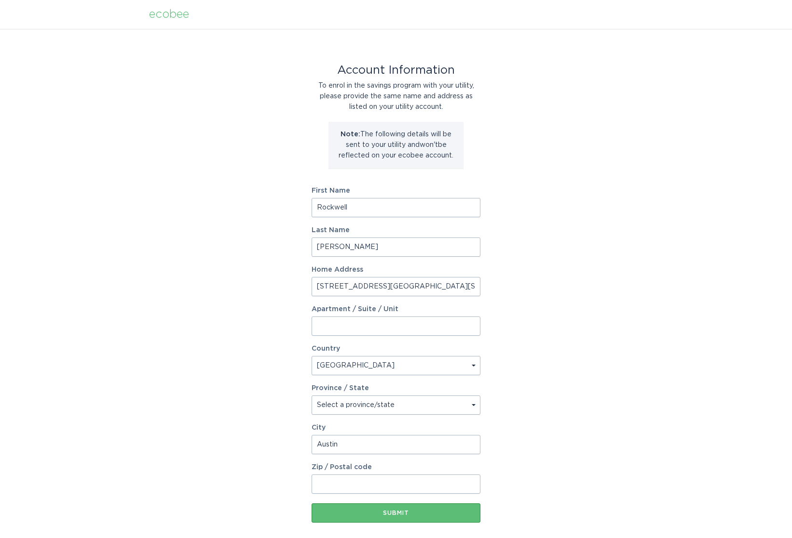 The height and width of the screenshot is (538, 792). I want to click on label: Last Name, so click(396, 230).